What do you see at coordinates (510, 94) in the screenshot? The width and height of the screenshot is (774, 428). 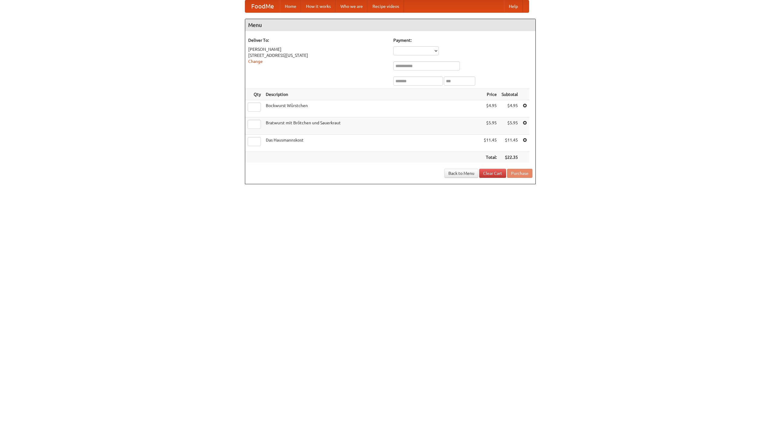 I see `th: Subtotal` at bounding box center [510, 94].